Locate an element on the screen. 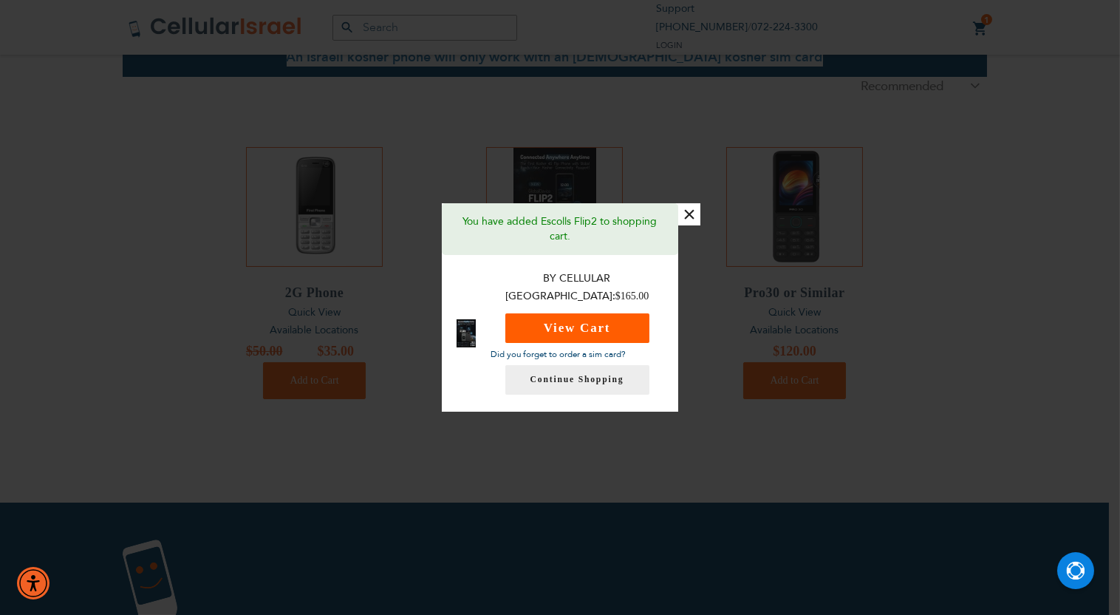 Image resolution: width=1120 pixels, height=615 pixels. a: Did you forget to order a sim card? is located at coordinates (558, 354).